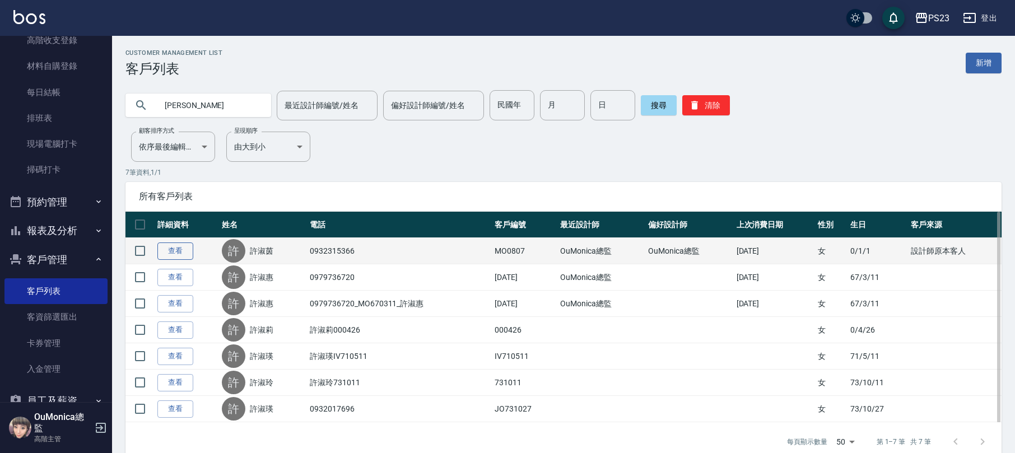  Describe the element at coordinates (878, 356) in the screenshot. I see `td: 71/5/11` at that location.